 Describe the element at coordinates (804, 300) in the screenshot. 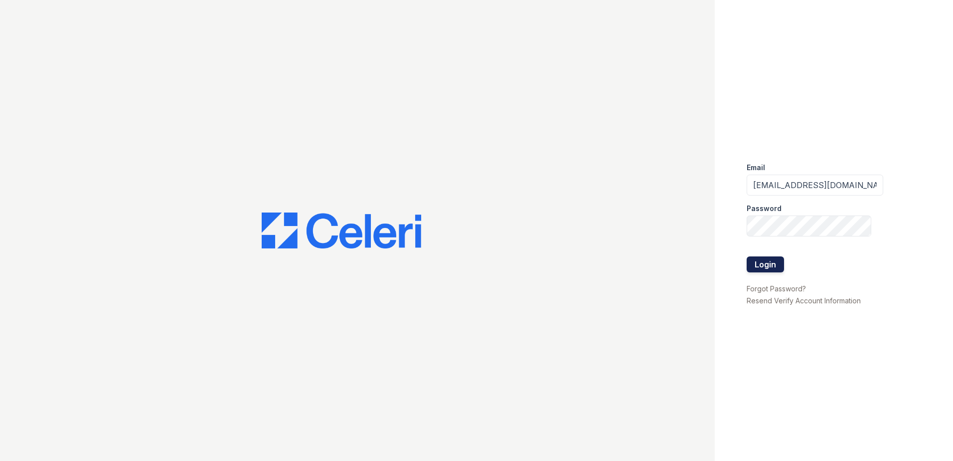

I see `a: Resend Verify Account Information` at that location.